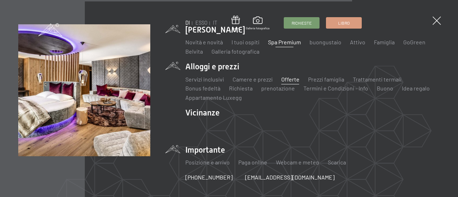  What do you see at coordinates (201, 23) in the screenshot?
I see `a: ESSO` at bounding box center [201, 23].